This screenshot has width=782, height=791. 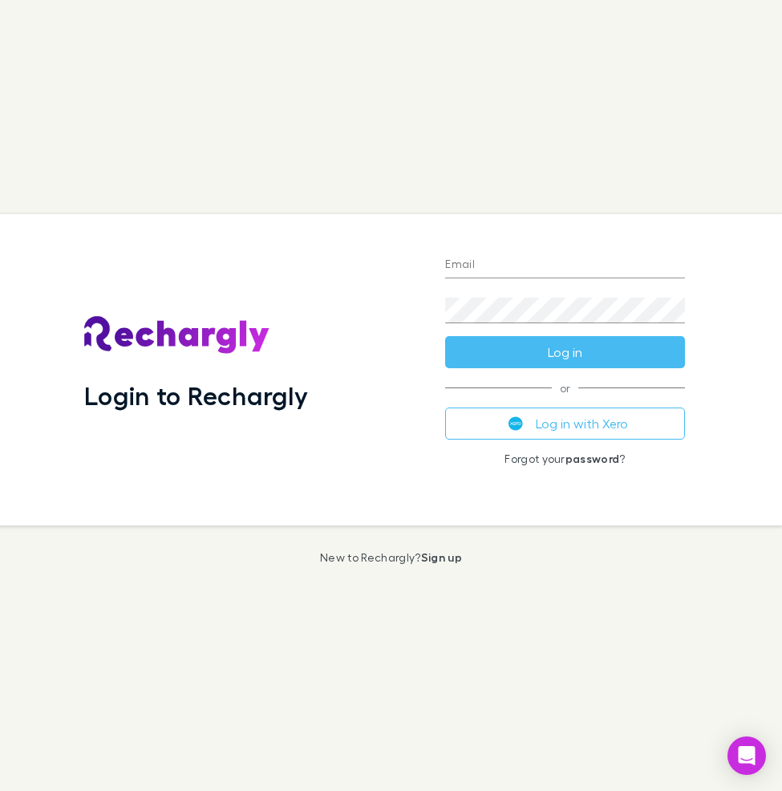 What do you see at coordinates (196, 396) in the screenshot?
I see `h1: Login to Rechargly` at bounding box center [196, 396].